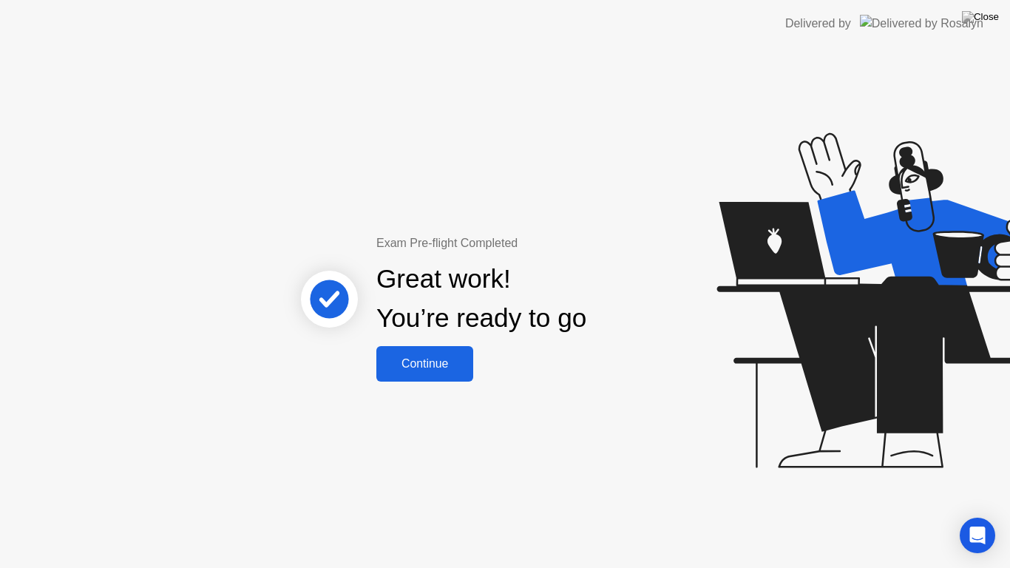 The width and height of the screenshot is (1010, 568). I want to click on img: Delivered by Rosalyn, so click(921, 23).